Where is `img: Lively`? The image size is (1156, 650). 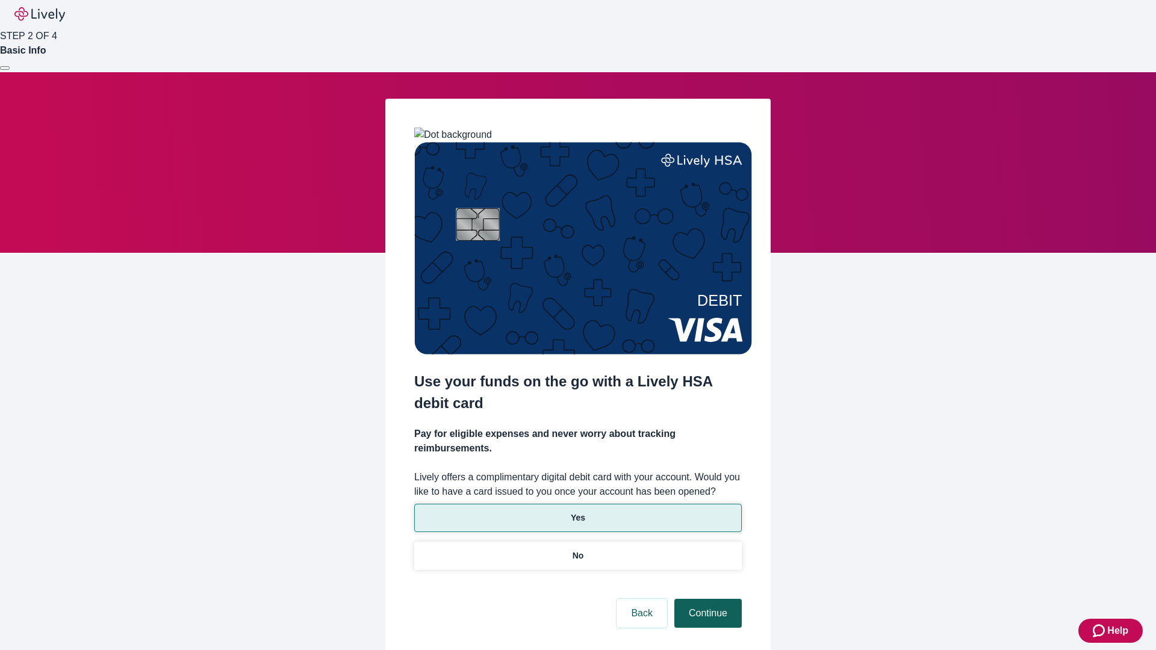 img: Lively is located at coordinates (40, 14).